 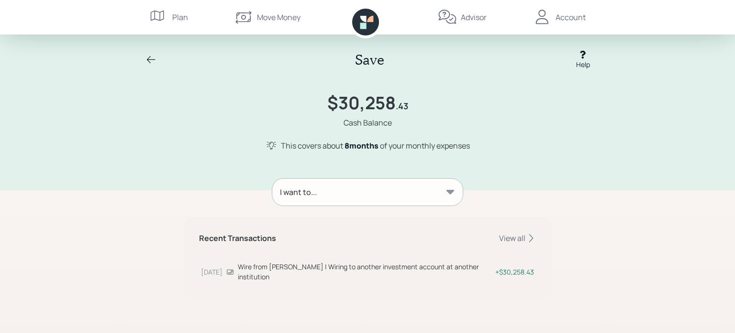 What do you see at coordinates (180, 17) in the screenshot?
I see `div: Plan` at bounding box center [180, 17].